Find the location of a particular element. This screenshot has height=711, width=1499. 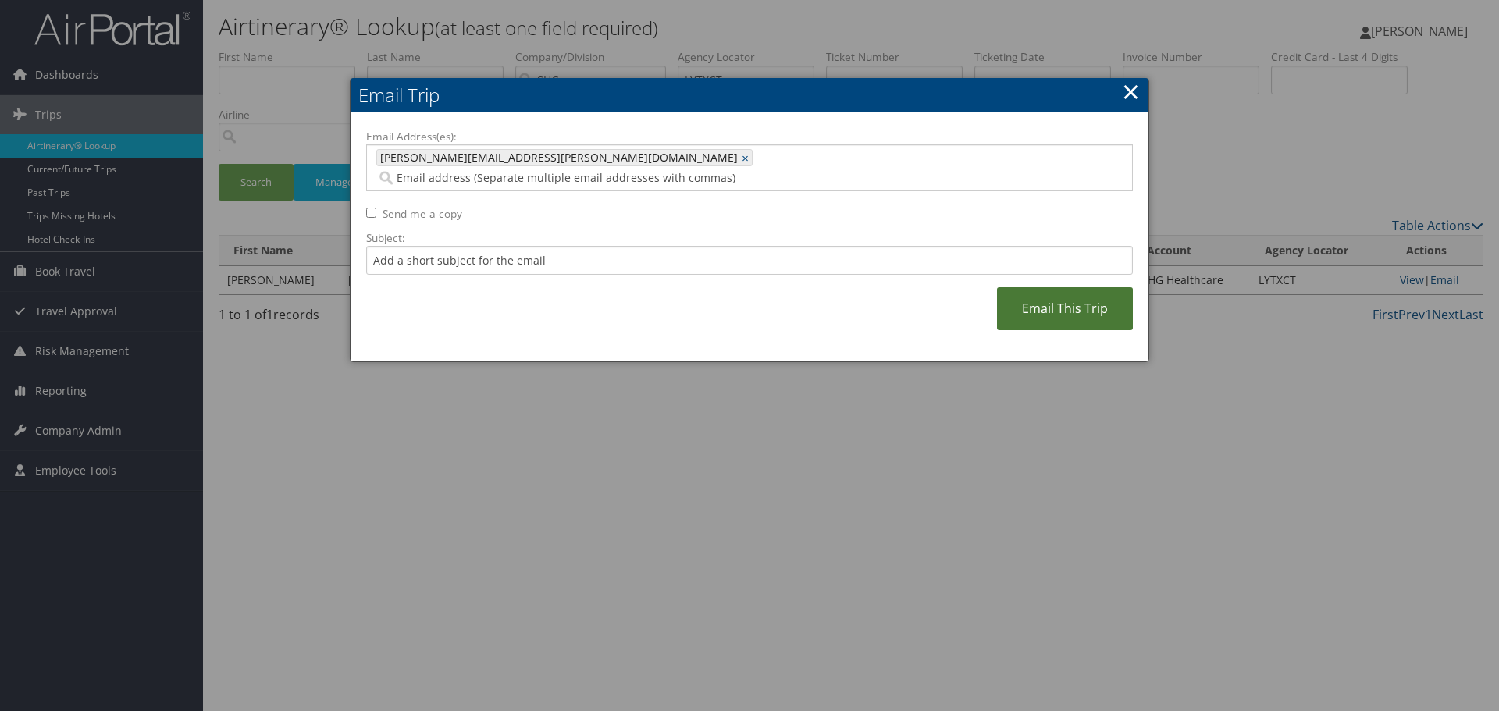

h2: Email Trip is located at coordinates (750, 95).